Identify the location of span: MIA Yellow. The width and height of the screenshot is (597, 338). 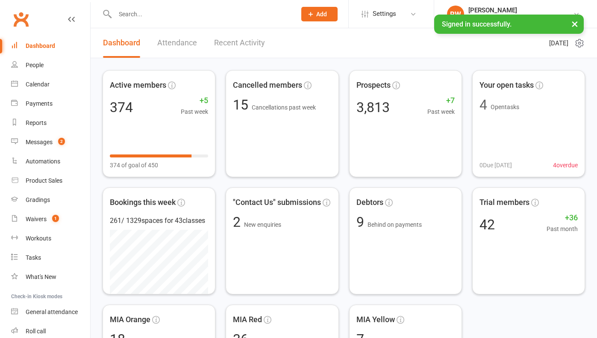
(376, 319).